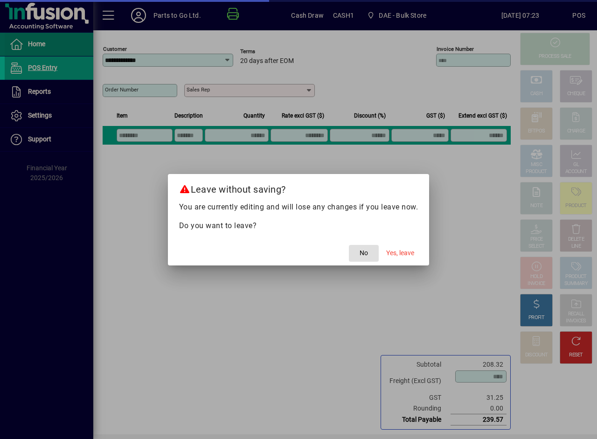  I want to click on span: Yes, leave, so click(400, 253).